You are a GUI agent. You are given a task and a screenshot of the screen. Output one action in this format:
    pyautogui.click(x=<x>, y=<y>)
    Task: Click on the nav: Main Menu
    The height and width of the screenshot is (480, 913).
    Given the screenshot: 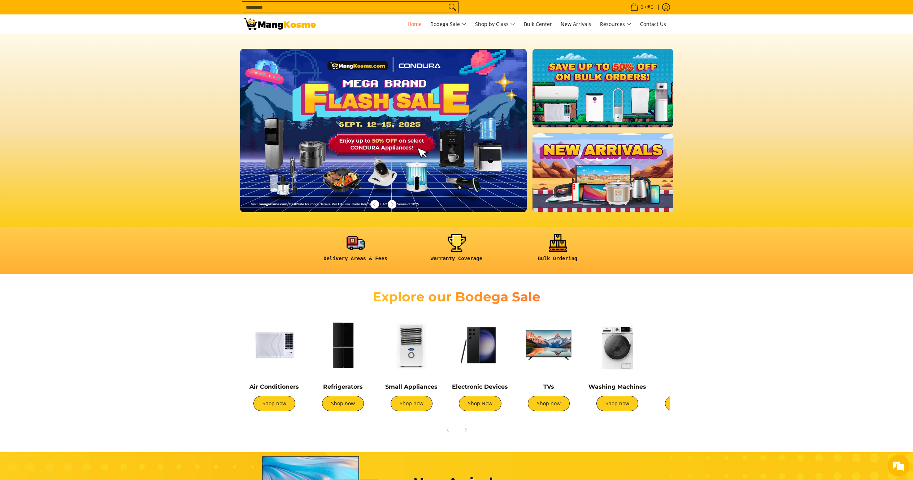 What is the action you would take?
    pyautogui.click(x=497, y=24)
    